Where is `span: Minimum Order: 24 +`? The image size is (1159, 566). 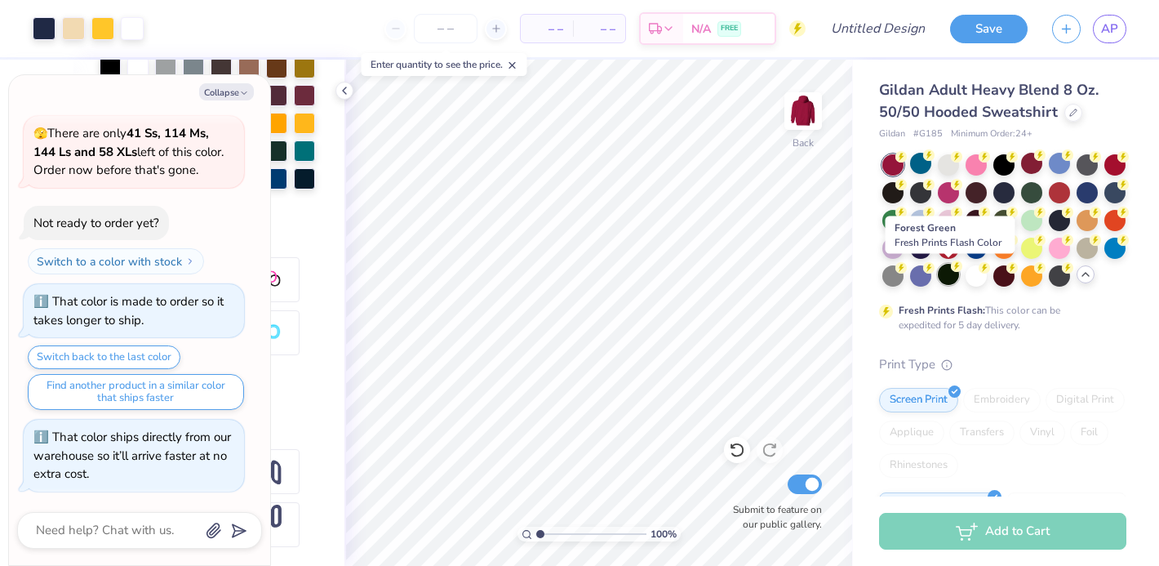
span: Minimum Order: 24 + is located at coordinates (992, 134).